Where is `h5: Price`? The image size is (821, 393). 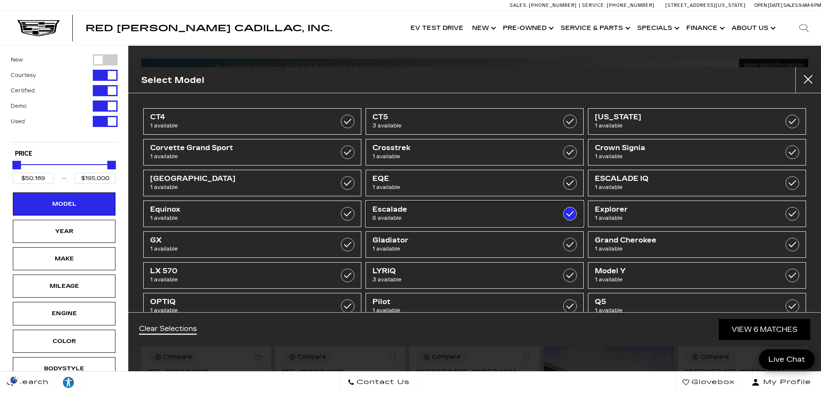 h5: Price is located at coordinates (64, 154).